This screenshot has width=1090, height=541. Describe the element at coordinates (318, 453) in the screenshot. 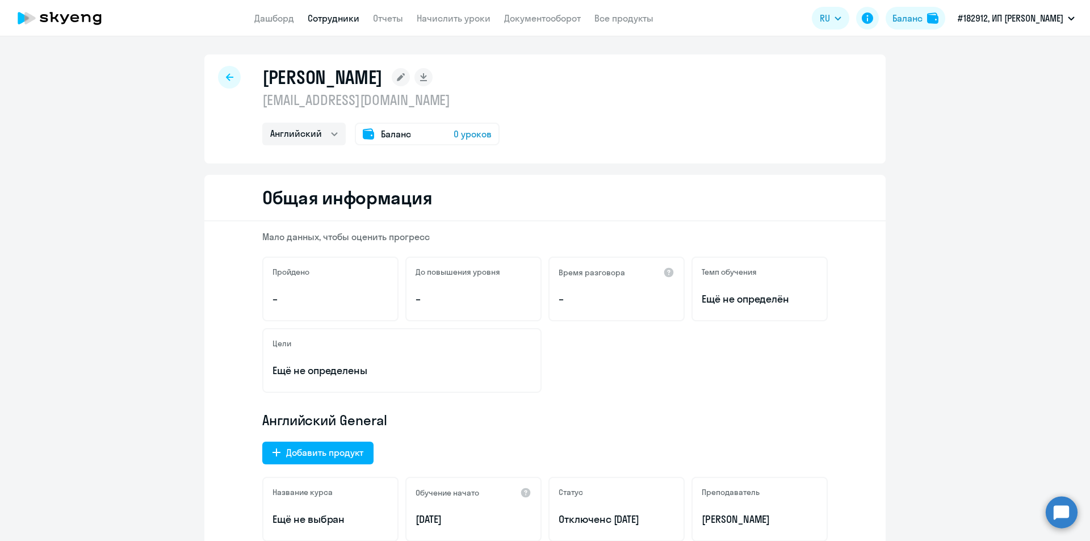

I see `button: Добавить продукт` at that location.